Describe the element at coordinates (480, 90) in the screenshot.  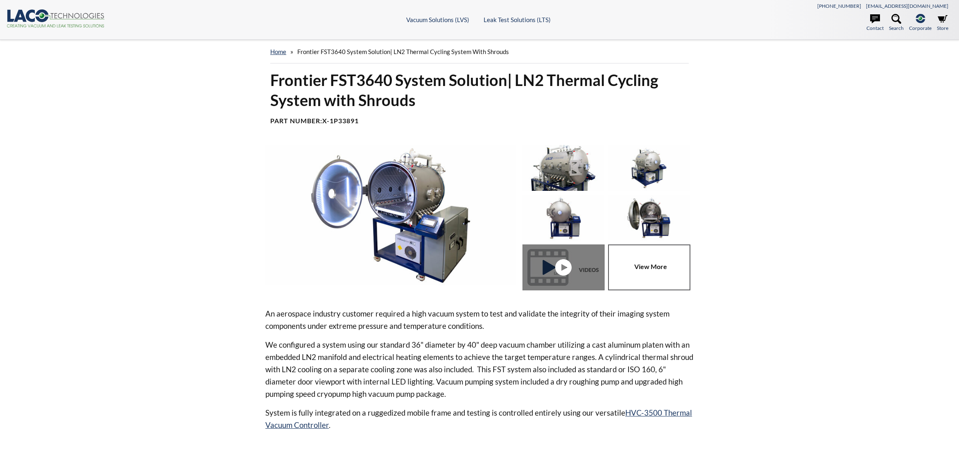
I see `h1: Frontier FST3640 System Solution| LN2 Thermal Cycling System with Shrouds` at that location.